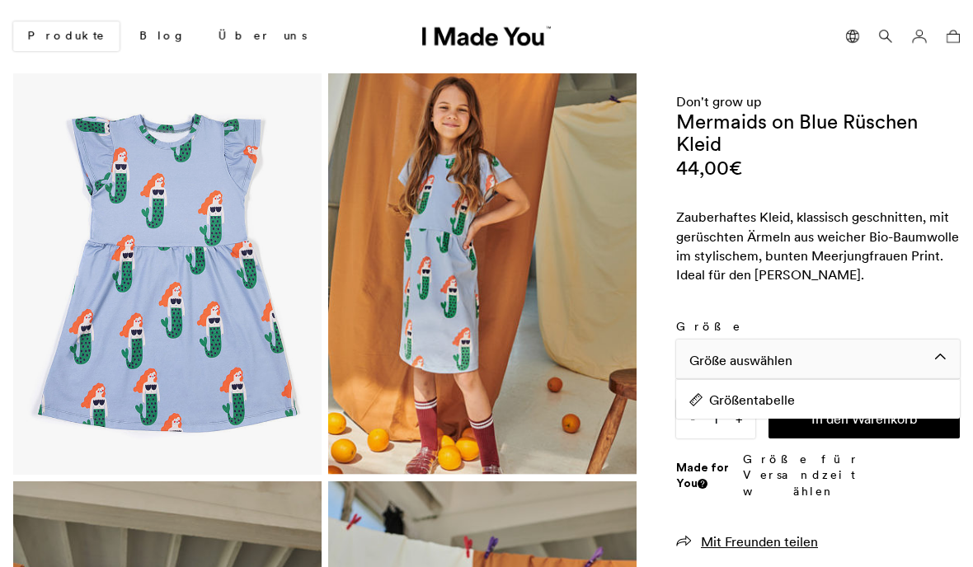 Image resolution: width=973 pixels, height=567 pixels. I want to click on a: Mit Freunden teilen, so click(747, 542).